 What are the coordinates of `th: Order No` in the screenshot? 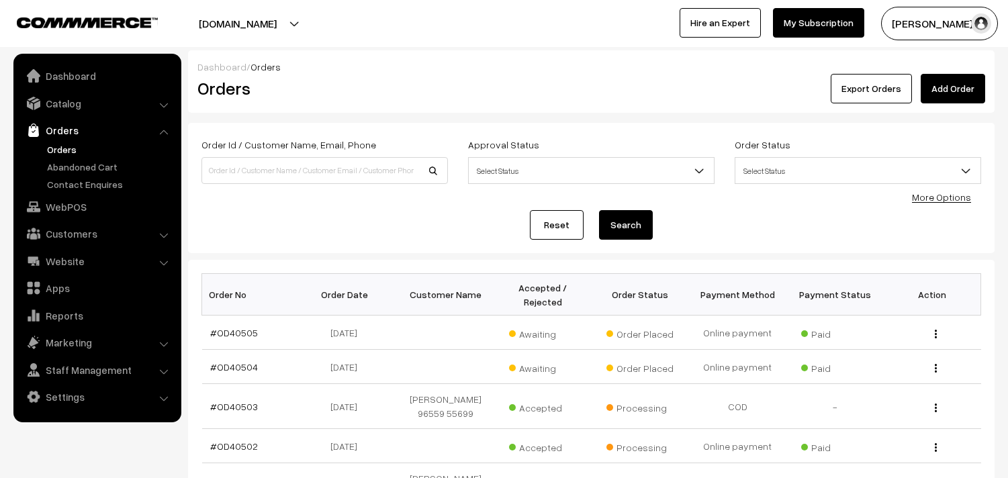 It's located at (250, 295).